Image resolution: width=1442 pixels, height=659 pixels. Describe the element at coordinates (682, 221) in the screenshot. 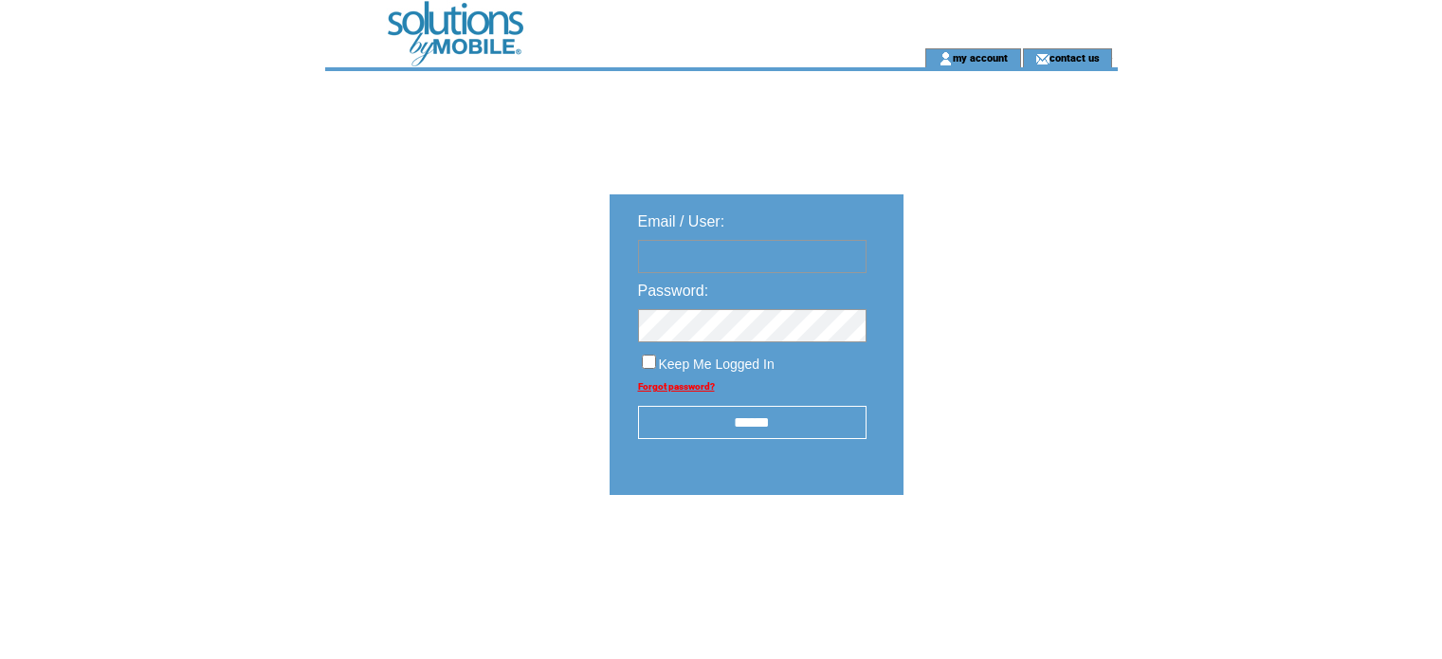

I see `span: Email / User:` at that location.